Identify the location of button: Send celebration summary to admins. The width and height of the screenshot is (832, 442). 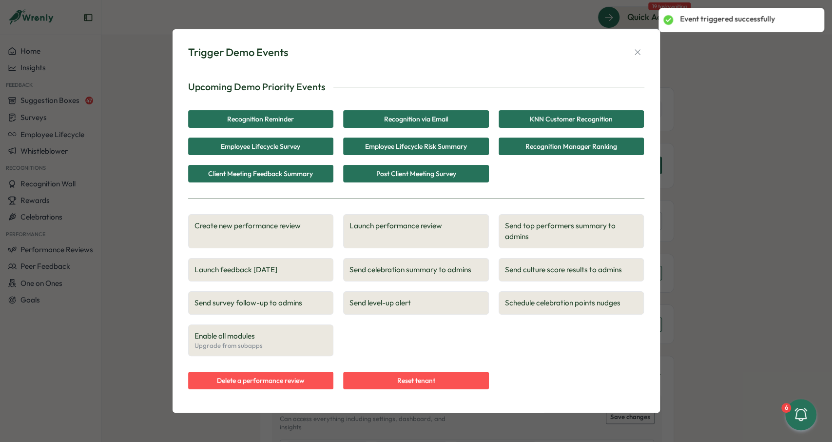
(416, 270).